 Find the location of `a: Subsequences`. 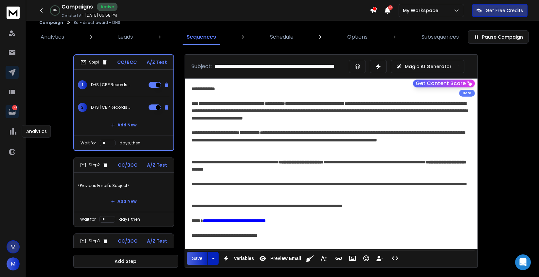

a: Subsequences is located at coordinates (440, 37).